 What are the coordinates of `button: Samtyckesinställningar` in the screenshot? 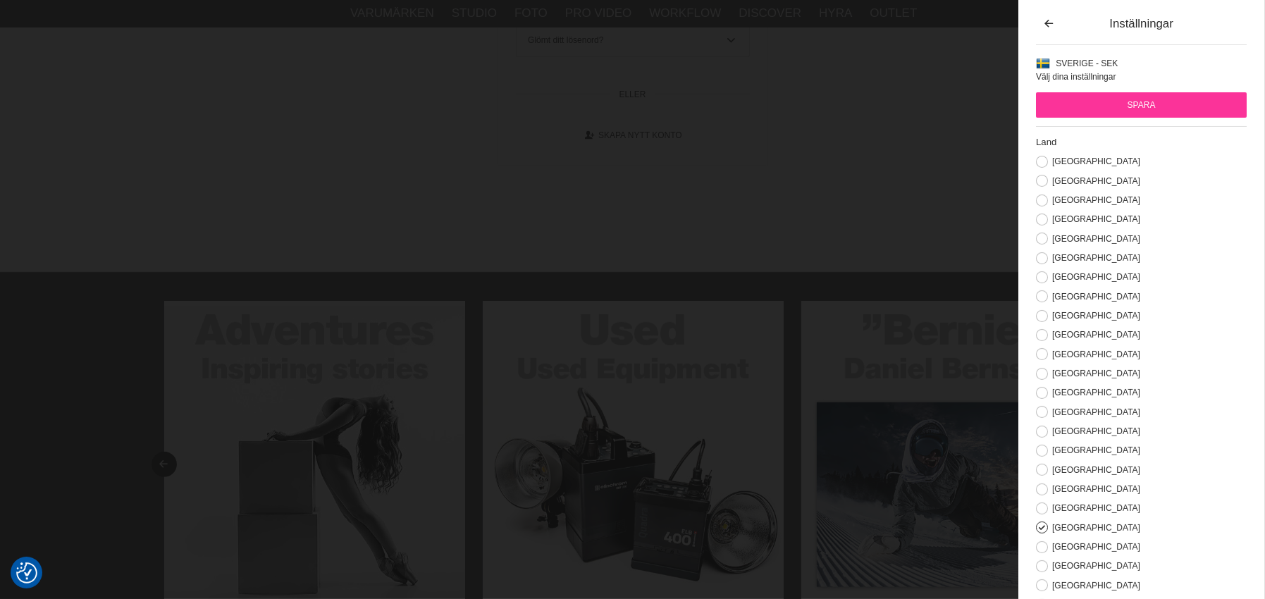 It's located at (27, 573).